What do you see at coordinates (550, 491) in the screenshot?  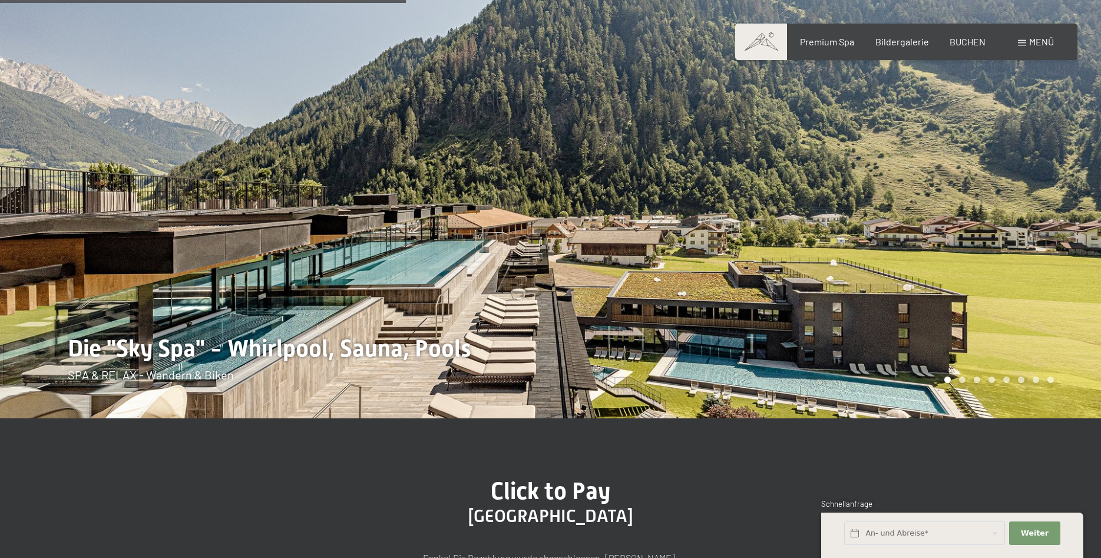 I see `span: Click to Pay` at bounding box center [550, 491].